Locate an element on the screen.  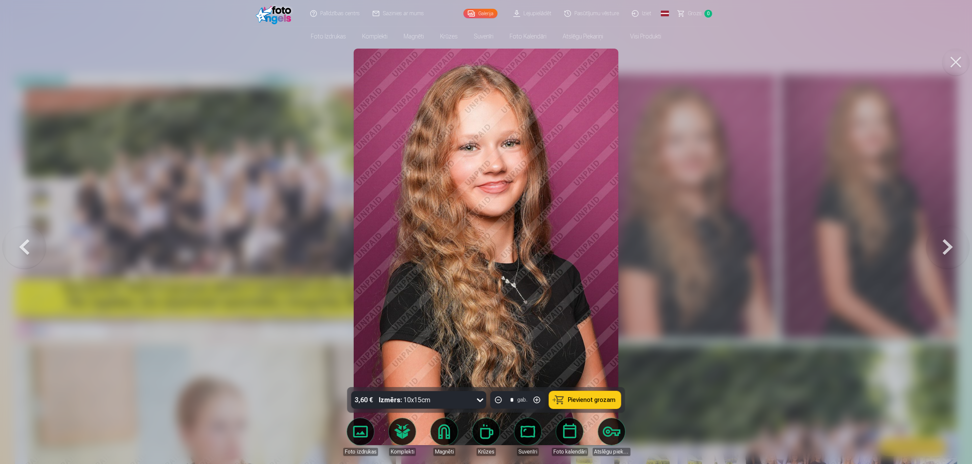
div: Magnēti is located at coordinates (444, 452).